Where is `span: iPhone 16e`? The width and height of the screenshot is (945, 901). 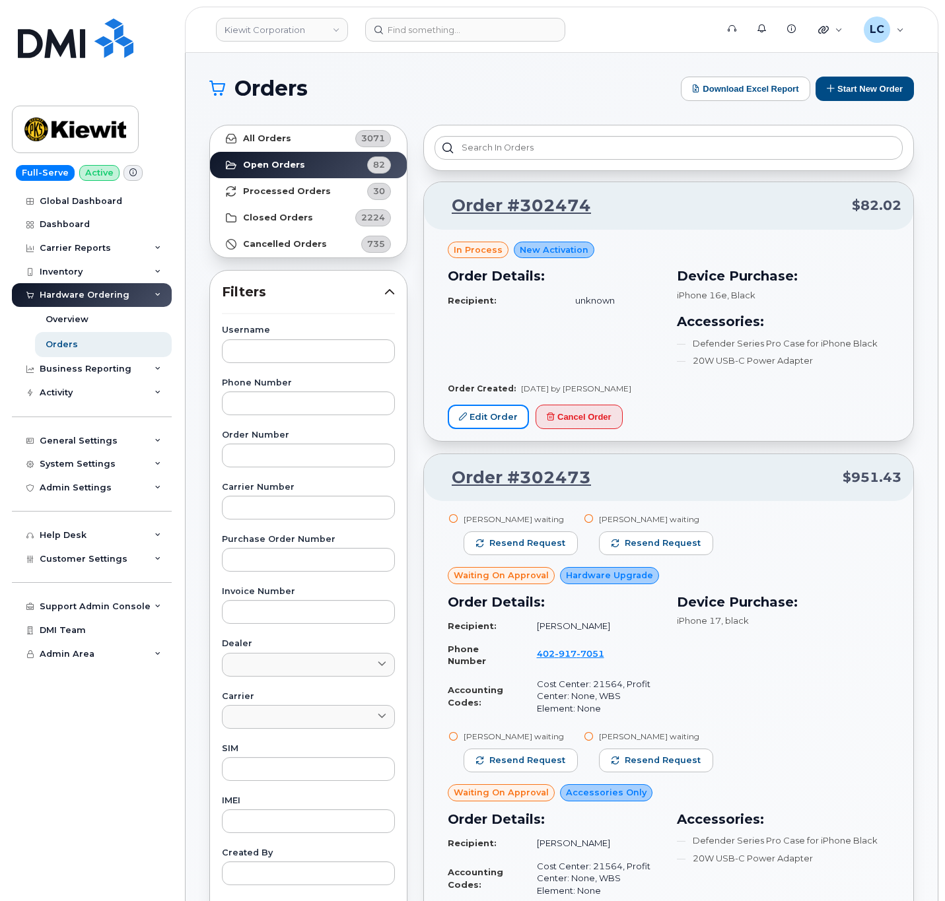 span: iPhone 16e is located at coordinates (702, 295).